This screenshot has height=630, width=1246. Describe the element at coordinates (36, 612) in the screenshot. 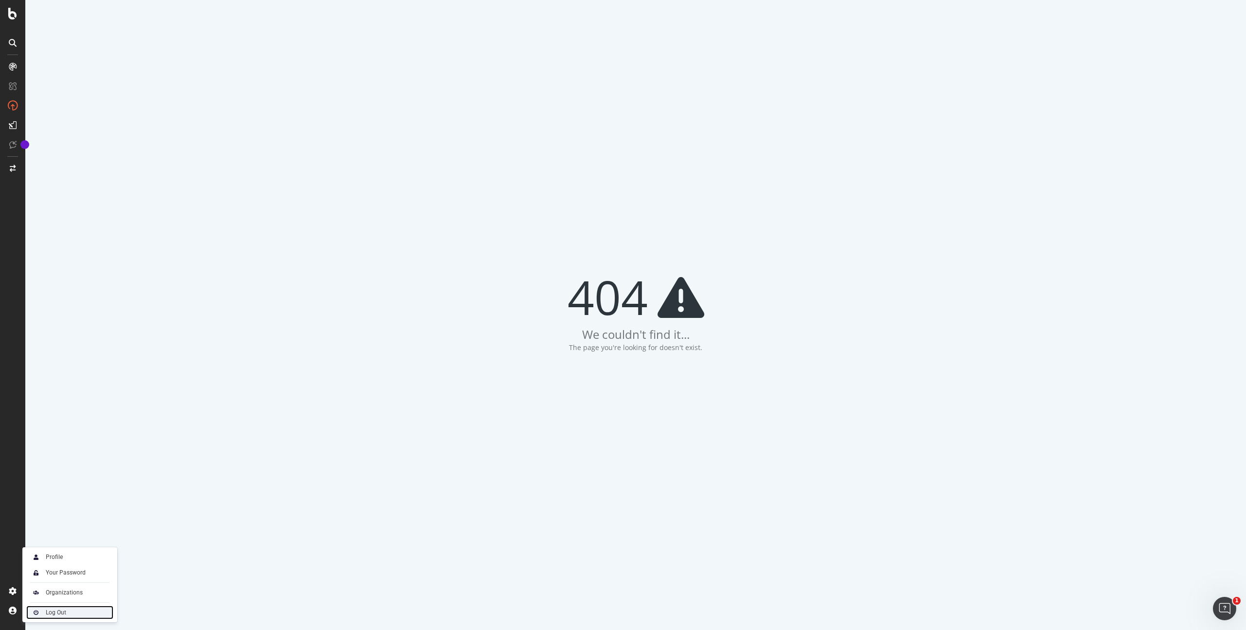

I see `img: prfnF3csMXgAAAABJRU5ErkJggg==` at that location.